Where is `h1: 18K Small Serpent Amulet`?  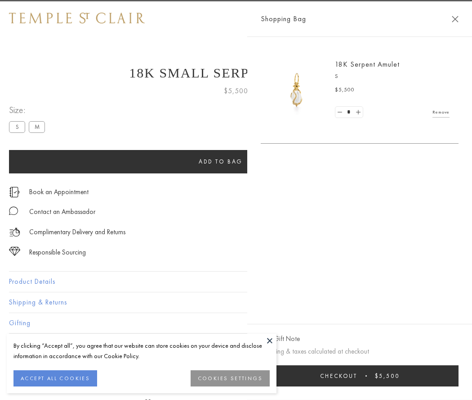 h1: 18K Small Serpent Amulet is located at coordinates (236, 73).